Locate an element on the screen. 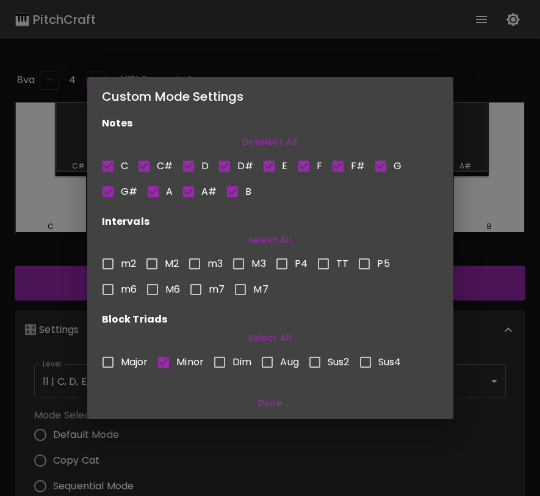 Image resolution: width=540 pixels, height=496 pixels. span: Major is located at coordinates (134, 362).